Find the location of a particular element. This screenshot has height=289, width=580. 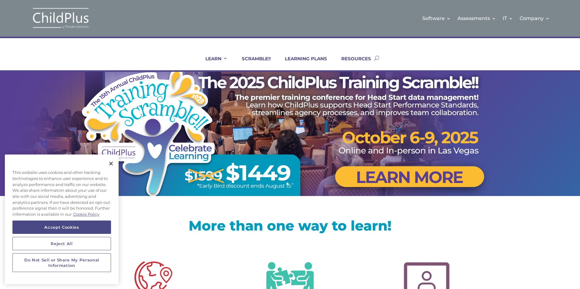

a: Assessments is located at coordinates (477, 18).